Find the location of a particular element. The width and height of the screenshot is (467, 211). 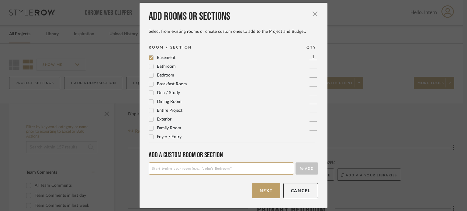

span: Dining Room is located at coordinates (169, 102).